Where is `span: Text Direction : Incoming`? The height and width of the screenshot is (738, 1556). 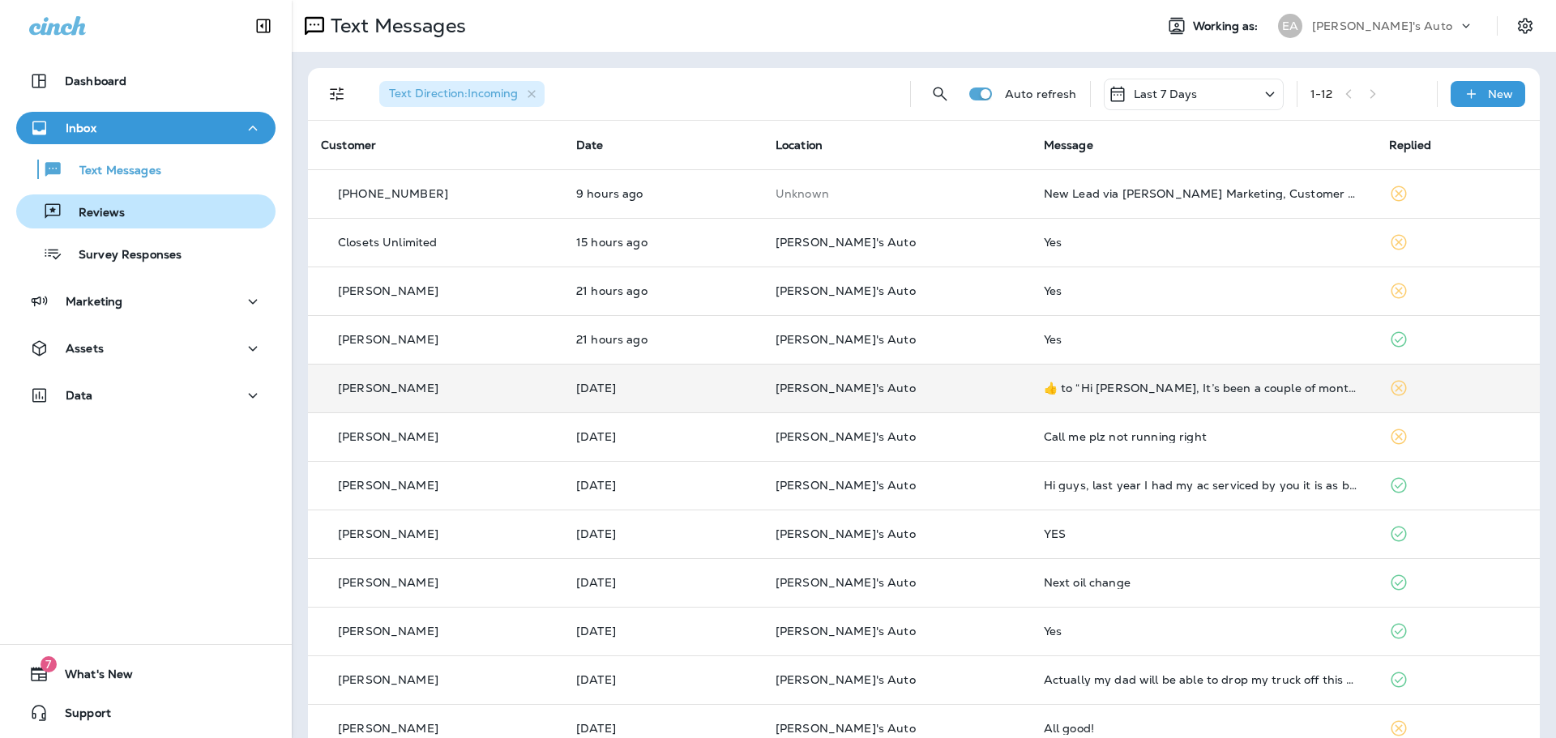 span: Text Direction : Incoming is located at coordinates (453, 93).